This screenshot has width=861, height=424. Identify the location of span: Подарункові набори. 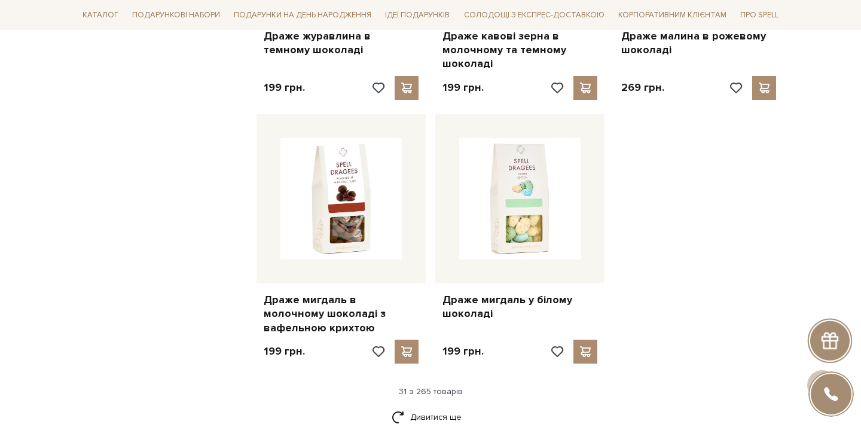
(176, 15).